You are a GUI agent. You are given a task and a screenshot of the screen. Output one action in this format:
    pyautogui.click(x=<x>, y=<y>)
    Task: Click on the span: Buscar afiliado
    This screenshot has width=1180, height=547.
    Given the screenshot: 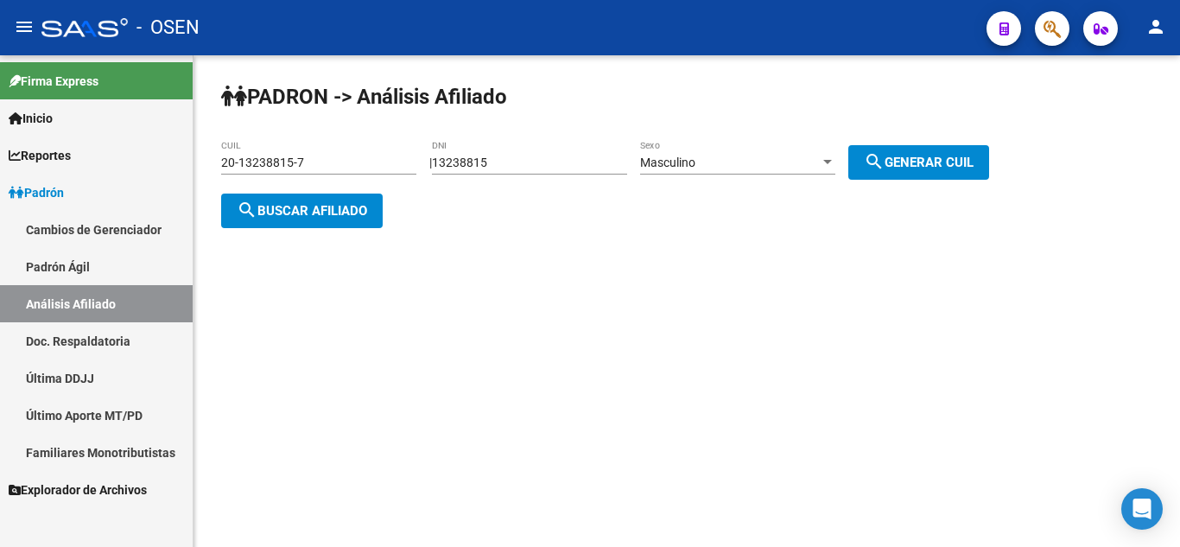 What is the action you would take?
    pyautogui.click(x=302, y=211)
    